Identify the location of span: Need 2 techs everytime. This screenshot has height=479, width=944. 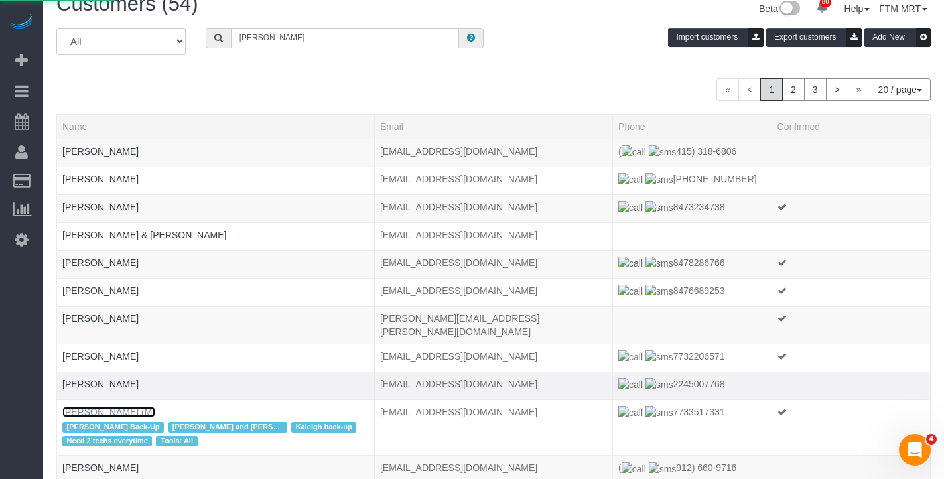
(107, 441).